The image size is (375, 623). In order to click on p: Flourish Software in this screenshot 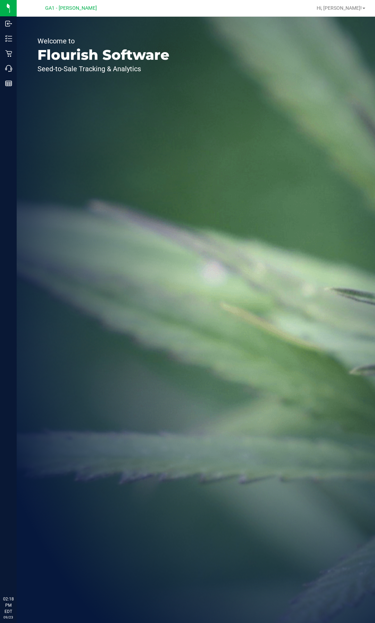, I will do `click(104, 55)`.